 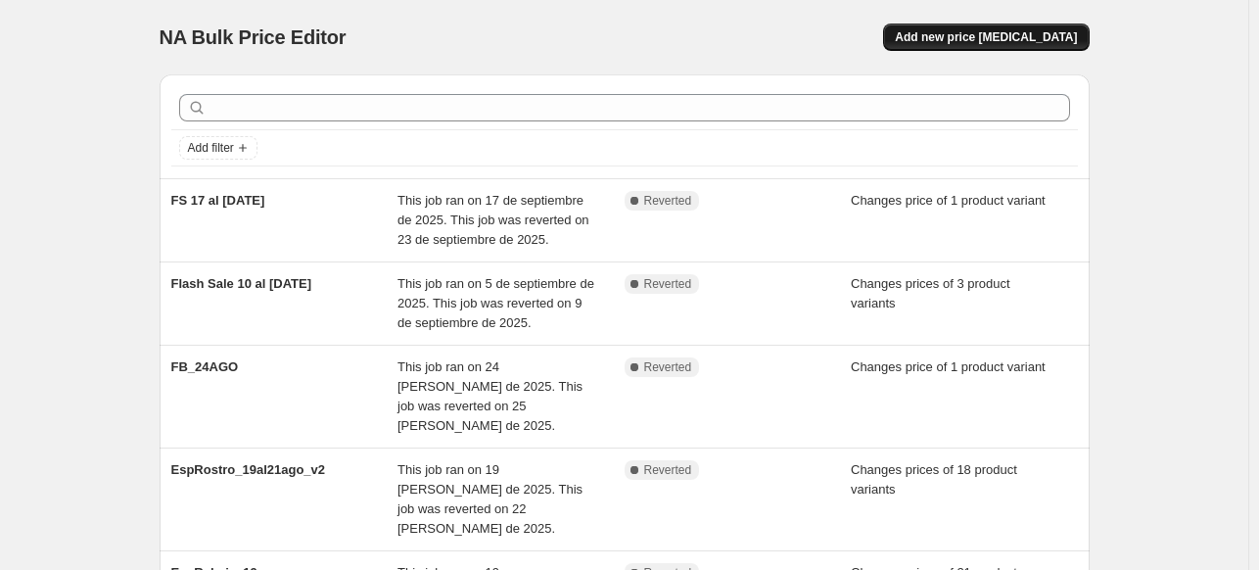 I want to click on span: Changes prices of 3 product variants, so click(x=930, y=293).